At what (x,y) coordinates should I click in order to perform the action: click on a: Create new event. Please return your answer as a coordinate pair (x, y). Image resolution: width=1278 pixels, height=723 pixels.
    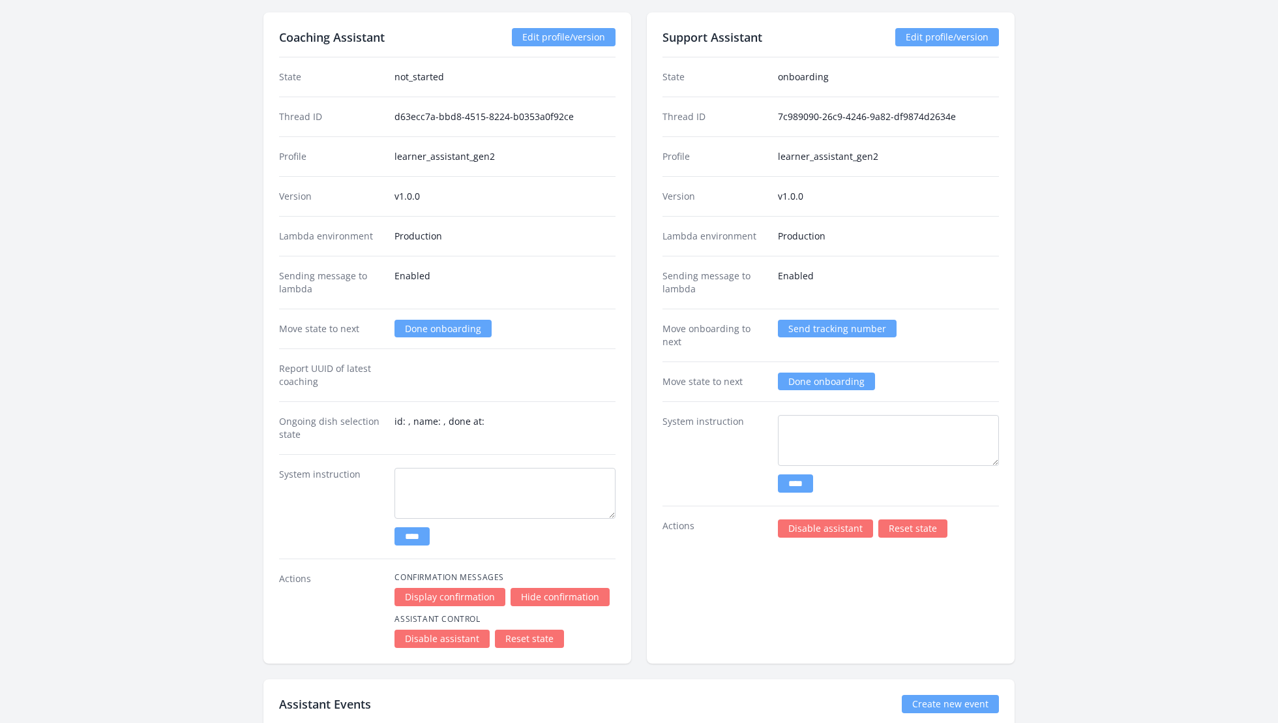
    Looking at the image, I should click on (950, 704).